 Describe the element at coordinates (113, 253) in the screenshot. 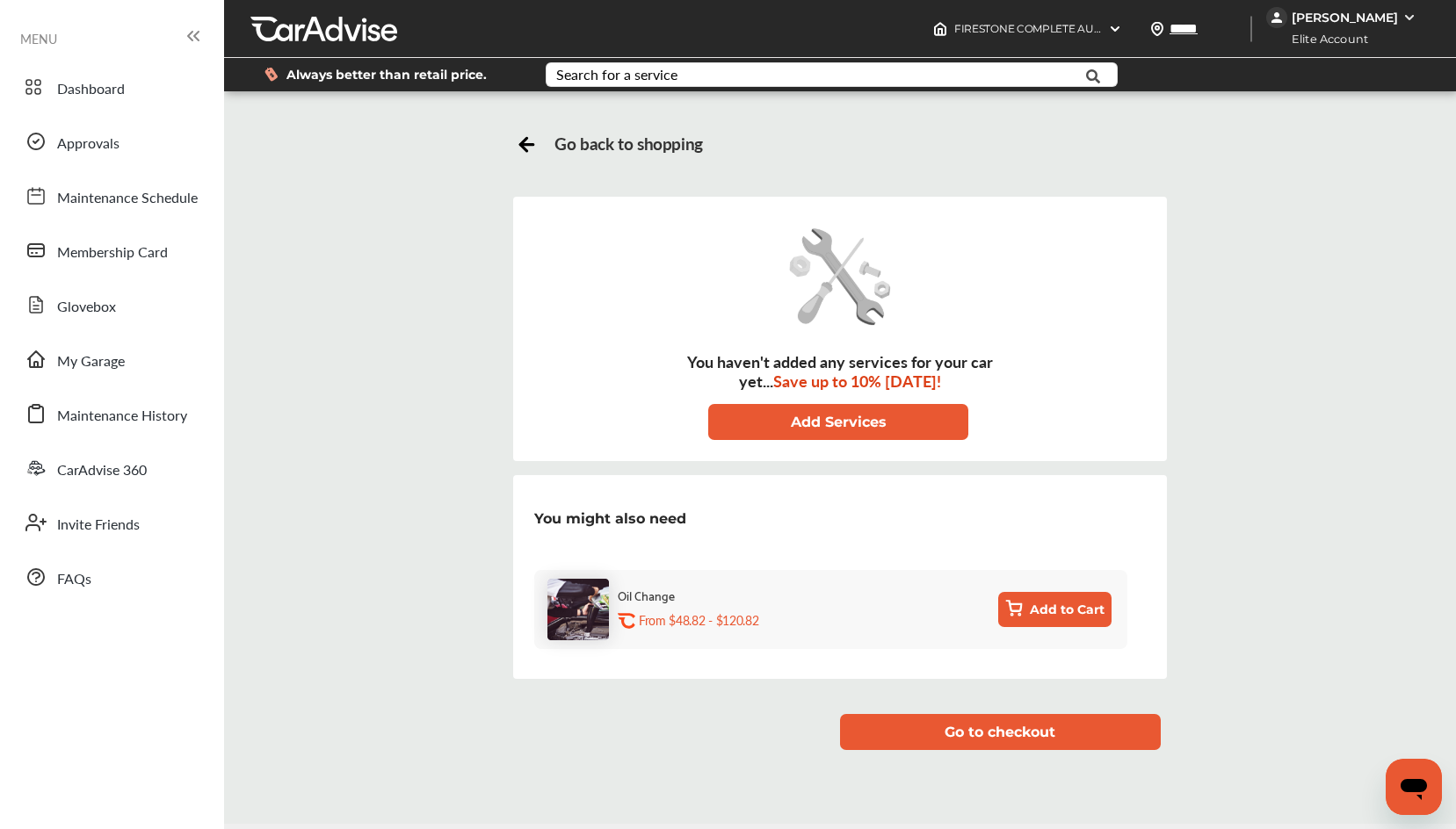

I see `span: Membership Card` at that location.